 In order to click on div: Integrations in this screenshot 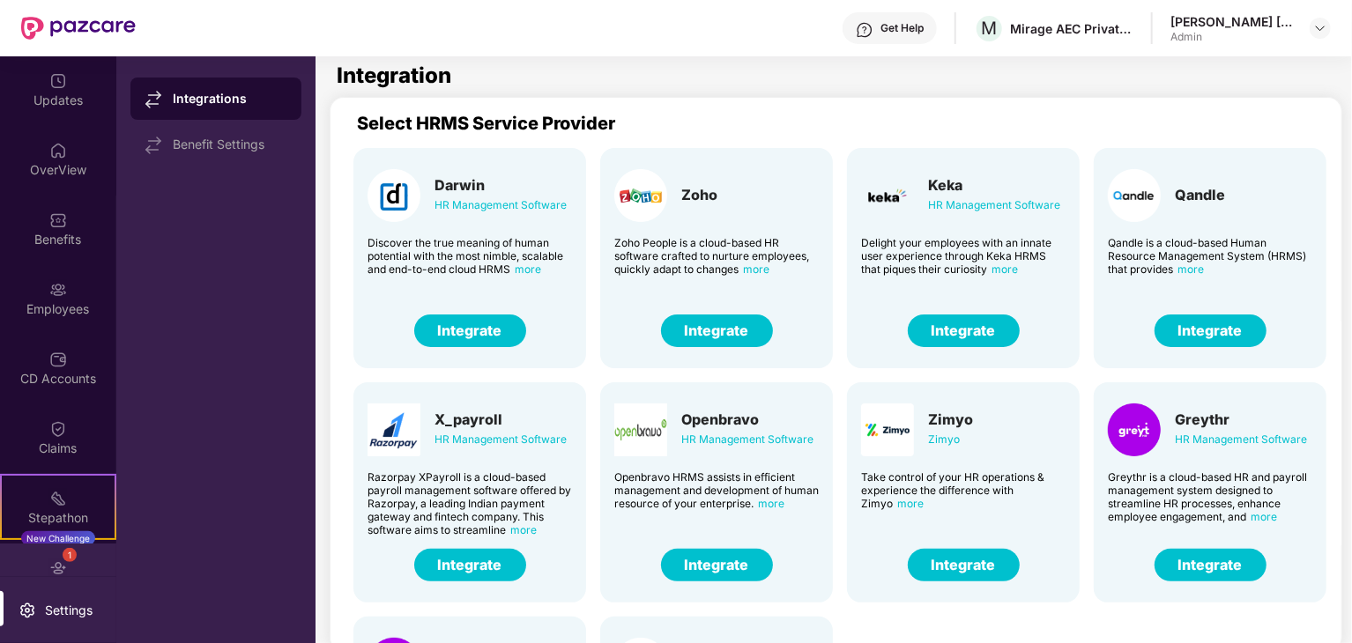, I will do `click(230, 99)`.